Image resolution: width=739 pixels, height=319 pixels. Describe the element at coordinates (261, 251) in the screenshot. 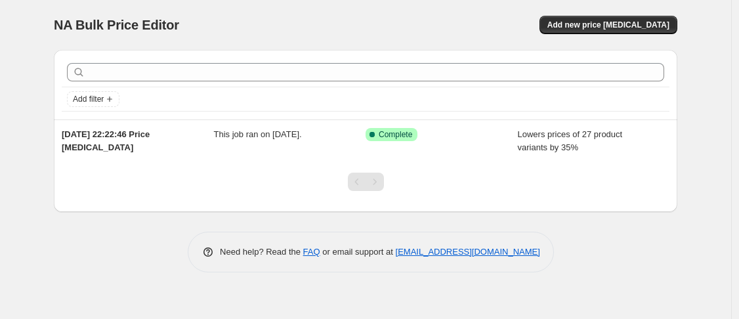

I see `span: Need help? Read the` at that location.